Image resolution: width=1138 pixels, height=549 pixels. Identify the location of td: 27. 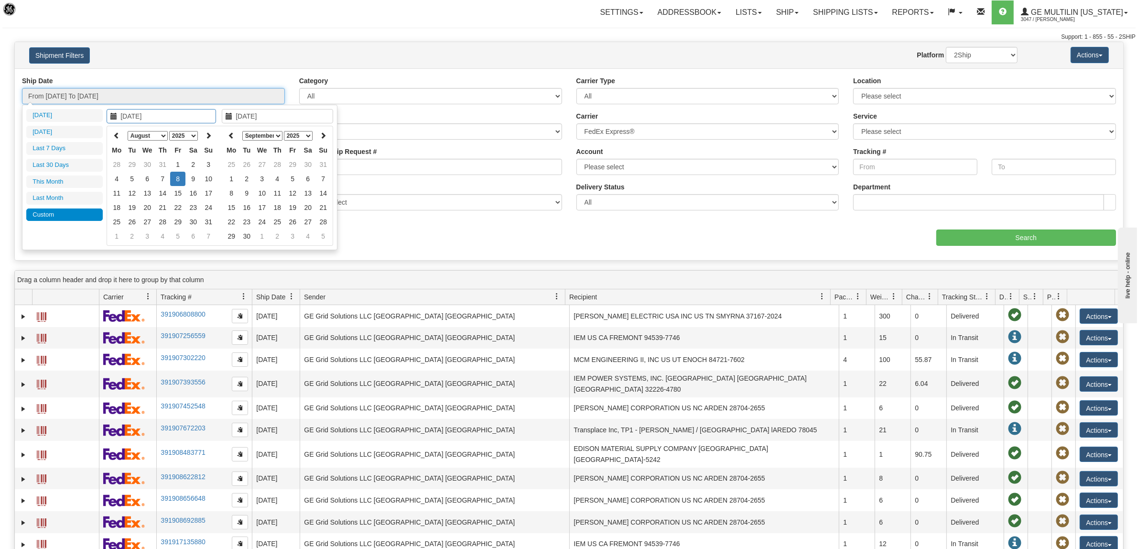
(308, 222).